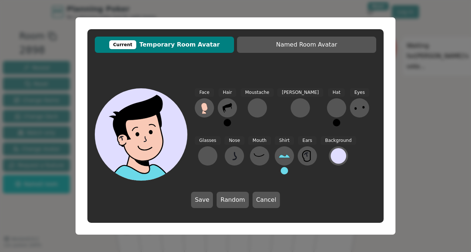  What do you see at coordinates (202, 200) in the screenshot?
I see `button: Save` at bounding box center [202, 200].